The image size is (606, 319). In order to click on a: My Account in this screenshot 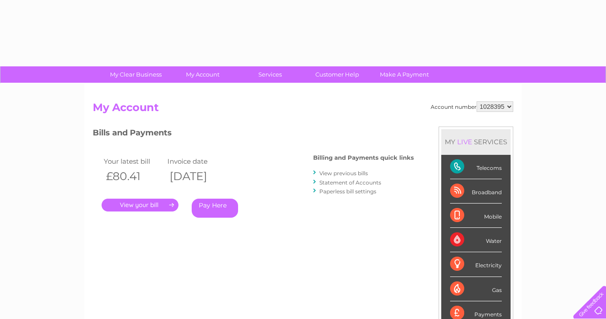, I will do `click(203, 74)`.